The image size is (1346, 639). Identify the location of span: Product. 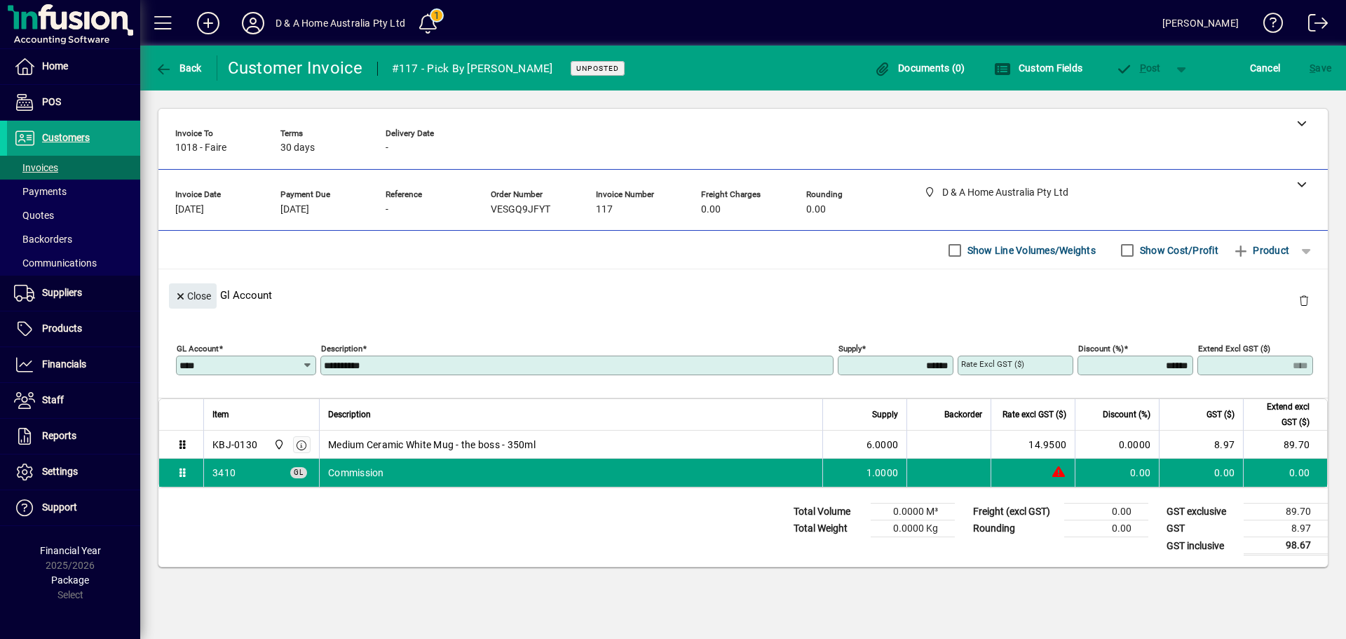
(1261, 250).